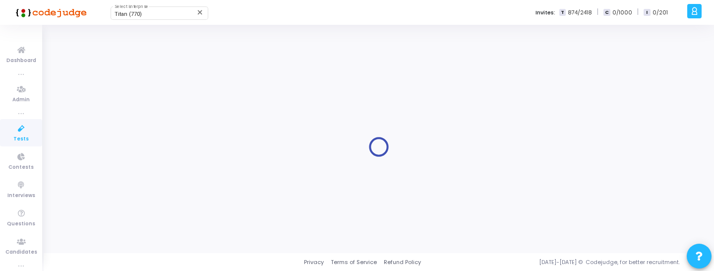 This screenshot has width=714, height=271. I want to click on span: 0/1000, so click(622, 12).